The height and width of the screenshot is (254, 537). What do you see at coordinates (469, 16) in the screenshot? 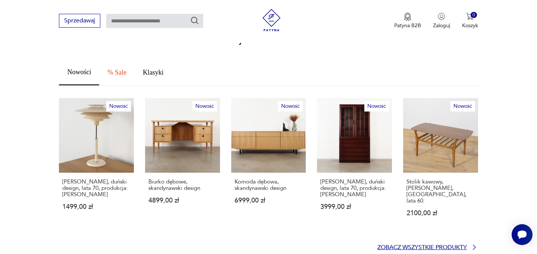
I see `img: Ikona koszyka` at bounding box center [469, 16].